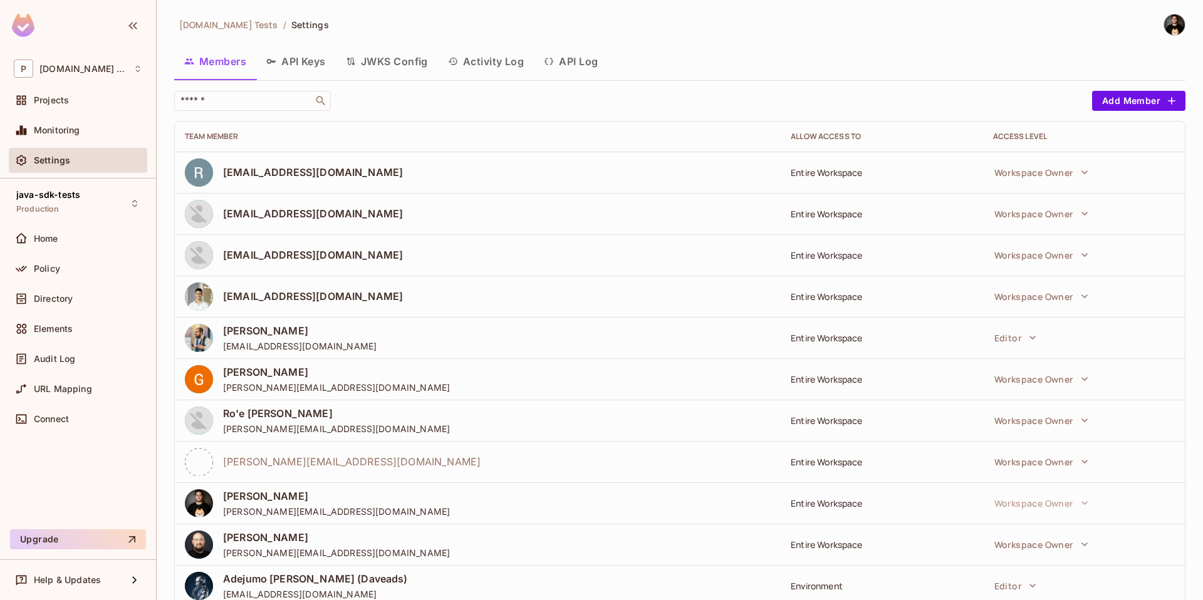  What do you see at coordinates (47, 269) in the screenshot?
I see `span: Policy` at bounding box center [47, 269].